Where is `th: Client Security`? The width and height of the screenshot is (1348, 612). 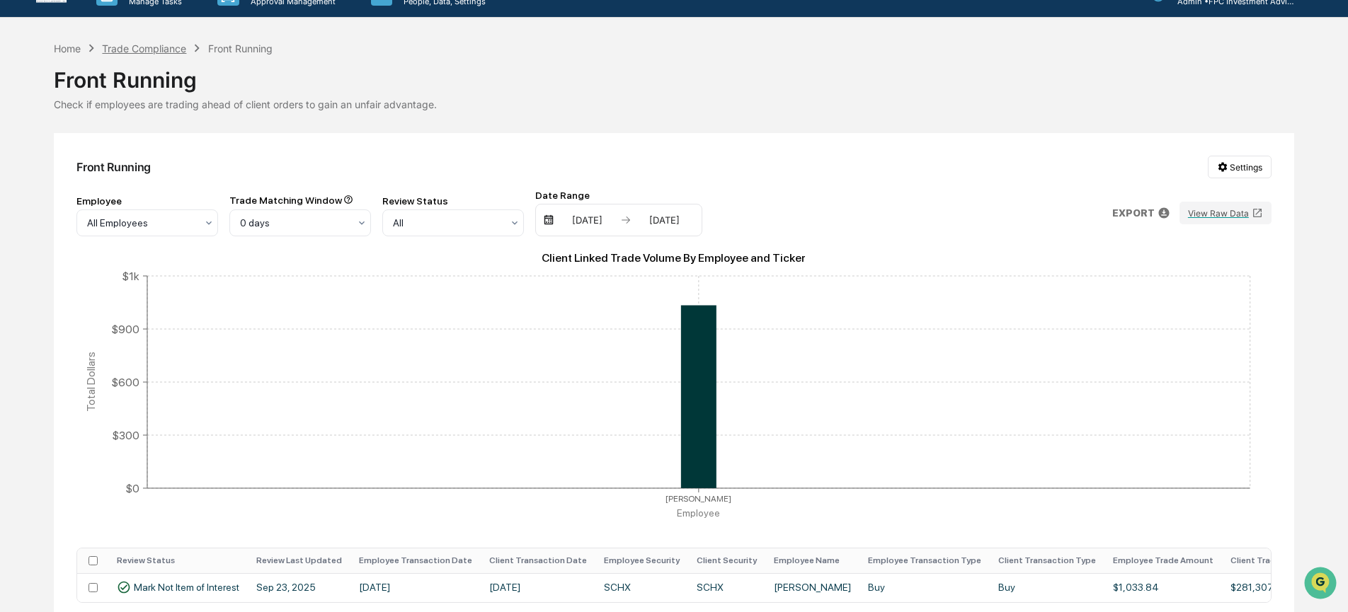
th: Client Security is located at coordinates (726, 561).